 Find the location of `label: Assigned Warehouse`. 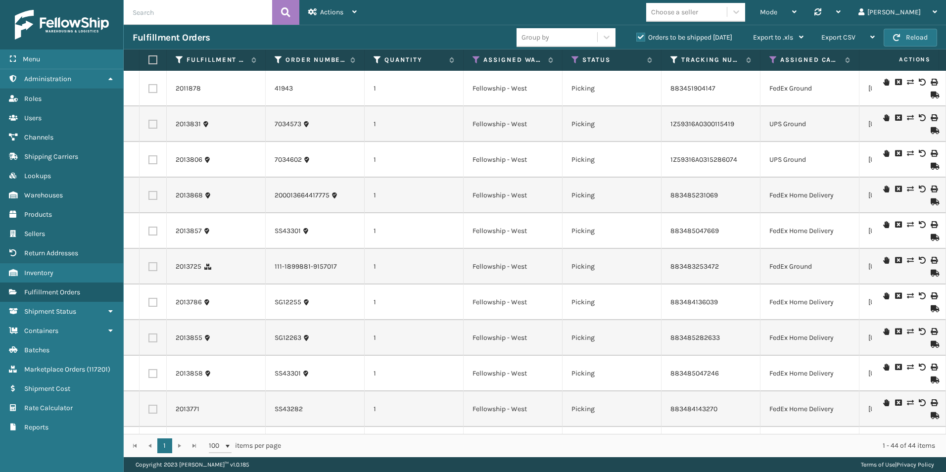

label: Assigned Warehouse is located at coordinates (513, 60).